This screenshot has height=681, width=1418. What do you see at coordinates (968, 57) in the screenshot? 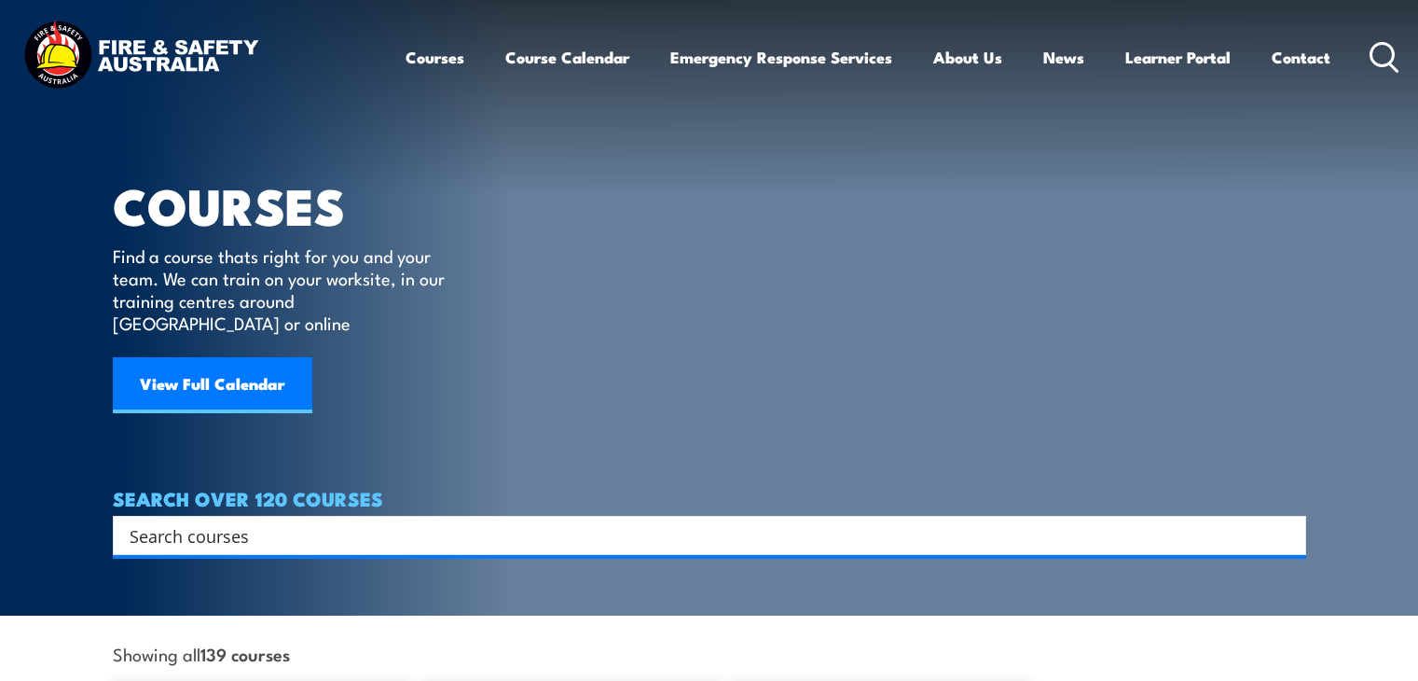
I see `a: About Us` at bounding box center [968, 57].